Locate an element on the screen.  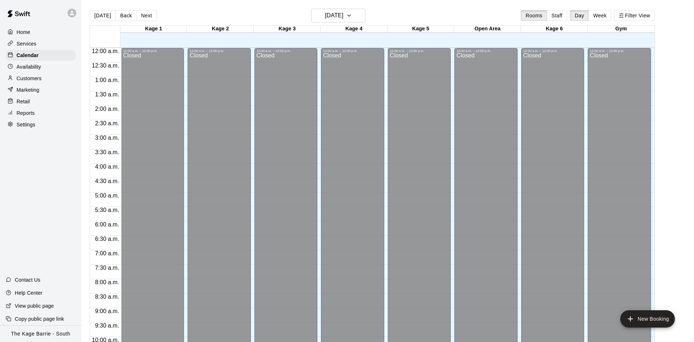
div: Reports is located at coordinates (40, 113).